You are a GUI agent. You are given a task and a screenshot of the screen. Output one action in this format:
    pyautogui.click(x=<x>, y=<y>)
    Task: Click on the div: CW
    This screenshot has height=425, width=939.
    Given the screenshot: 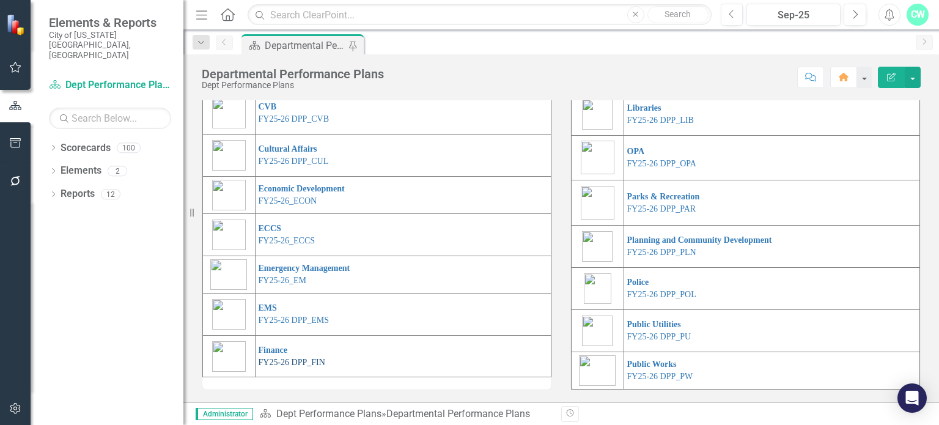 What is the action you would take?
    pyautogui.click(x=918, y=15)
    